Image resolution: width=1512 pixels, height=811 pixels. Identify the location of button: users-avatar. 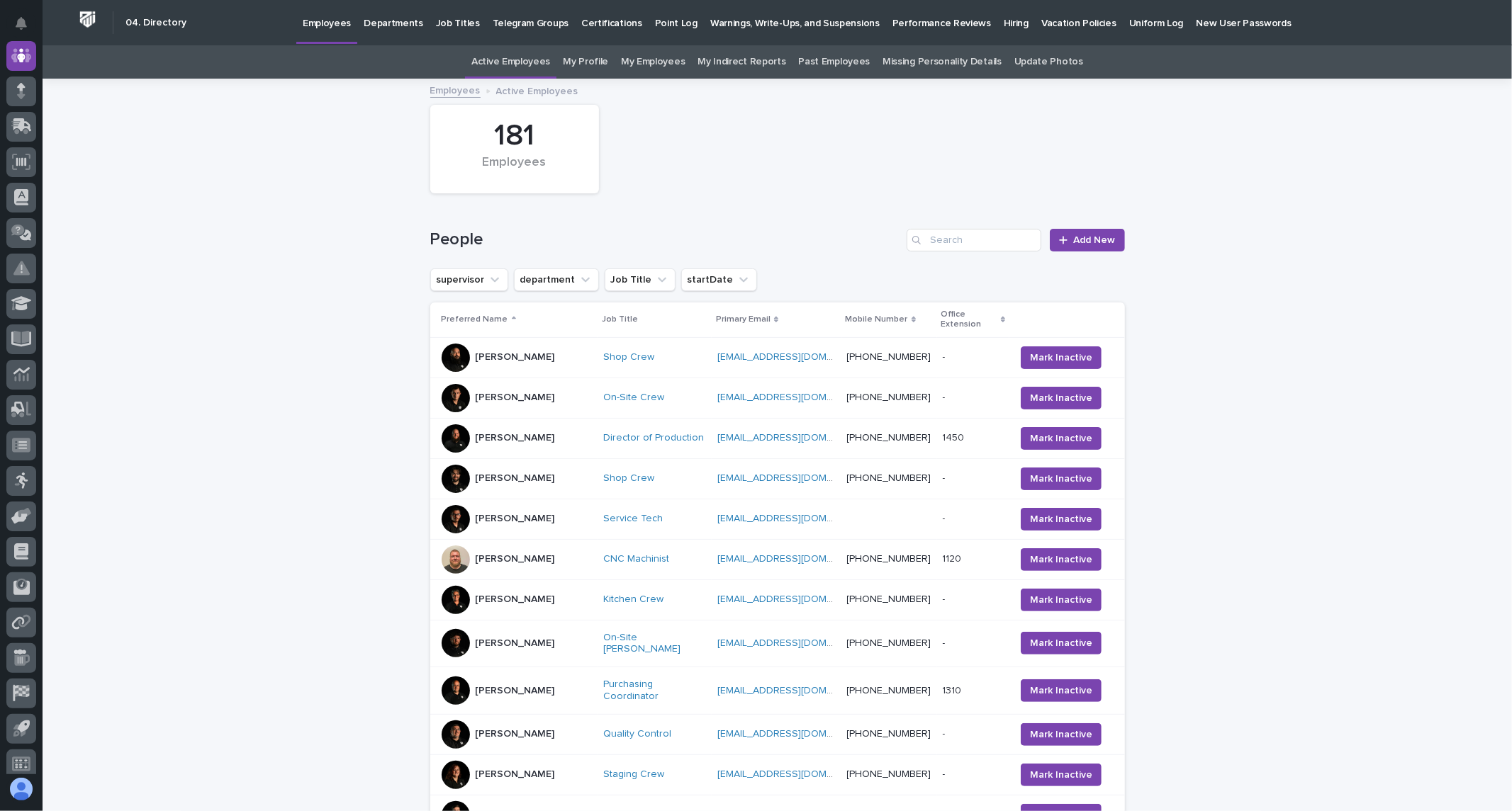
(21, 790).